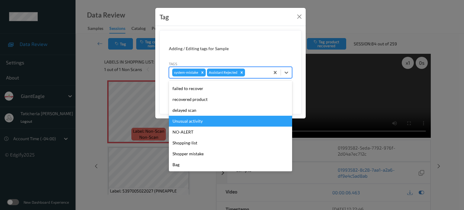 The image size is (464, 210). Describe the element at coordinates (230, 143) in the screenshot. I see `div: Shopping-list` at that location.